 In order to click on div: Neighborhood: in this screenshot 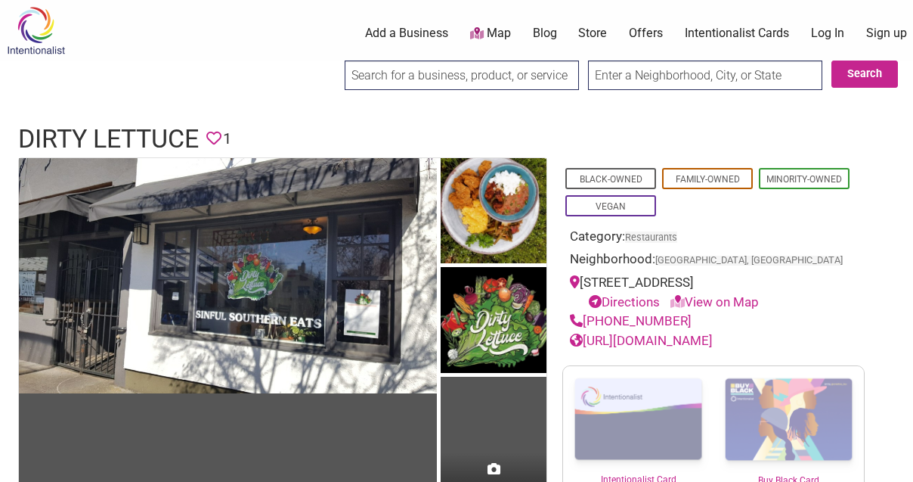, I will do `click(714, 261)`.